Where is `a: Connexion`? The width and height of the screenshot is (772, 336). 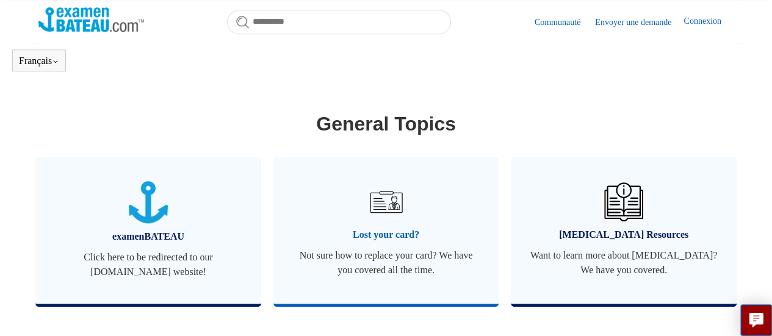
a: Connexion is located at coordinates (708, 22).